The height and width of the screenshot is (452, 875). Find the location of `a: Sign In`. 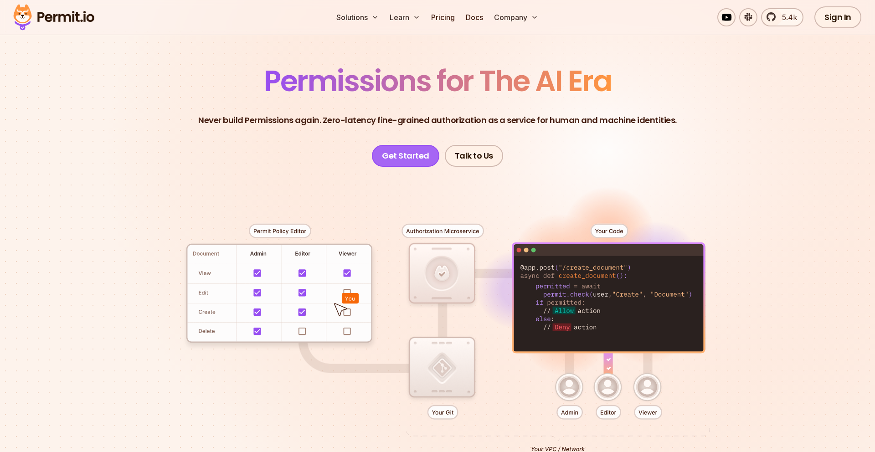

a: Sign In is located at coordinates (837, 17).